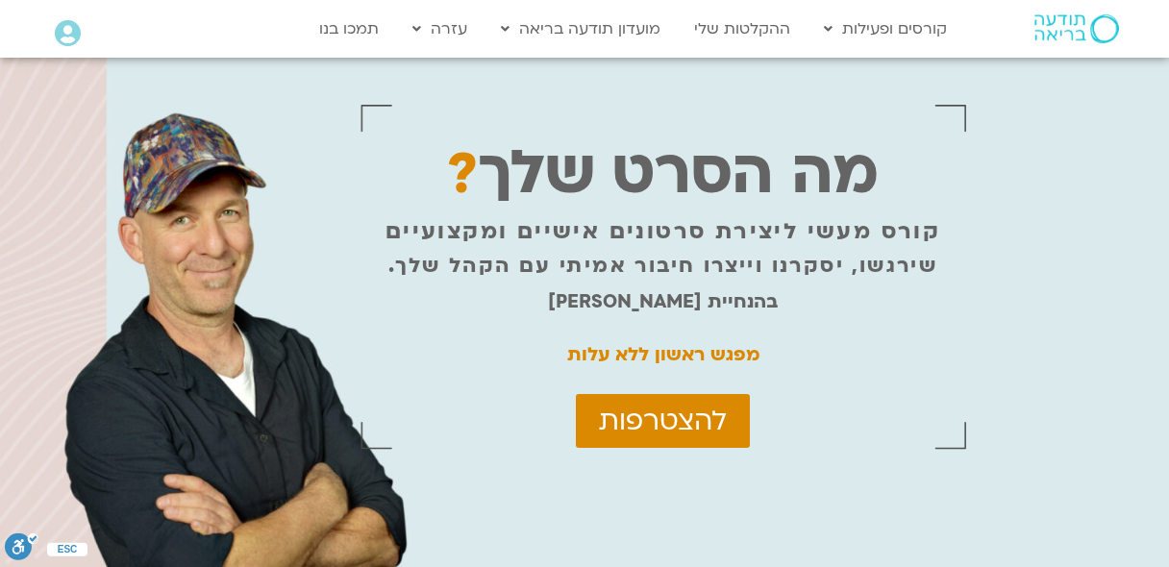  Describe the element at coordinates (885, 29) in the screenshot. I see `a: קורסים ופעילות` at that location.